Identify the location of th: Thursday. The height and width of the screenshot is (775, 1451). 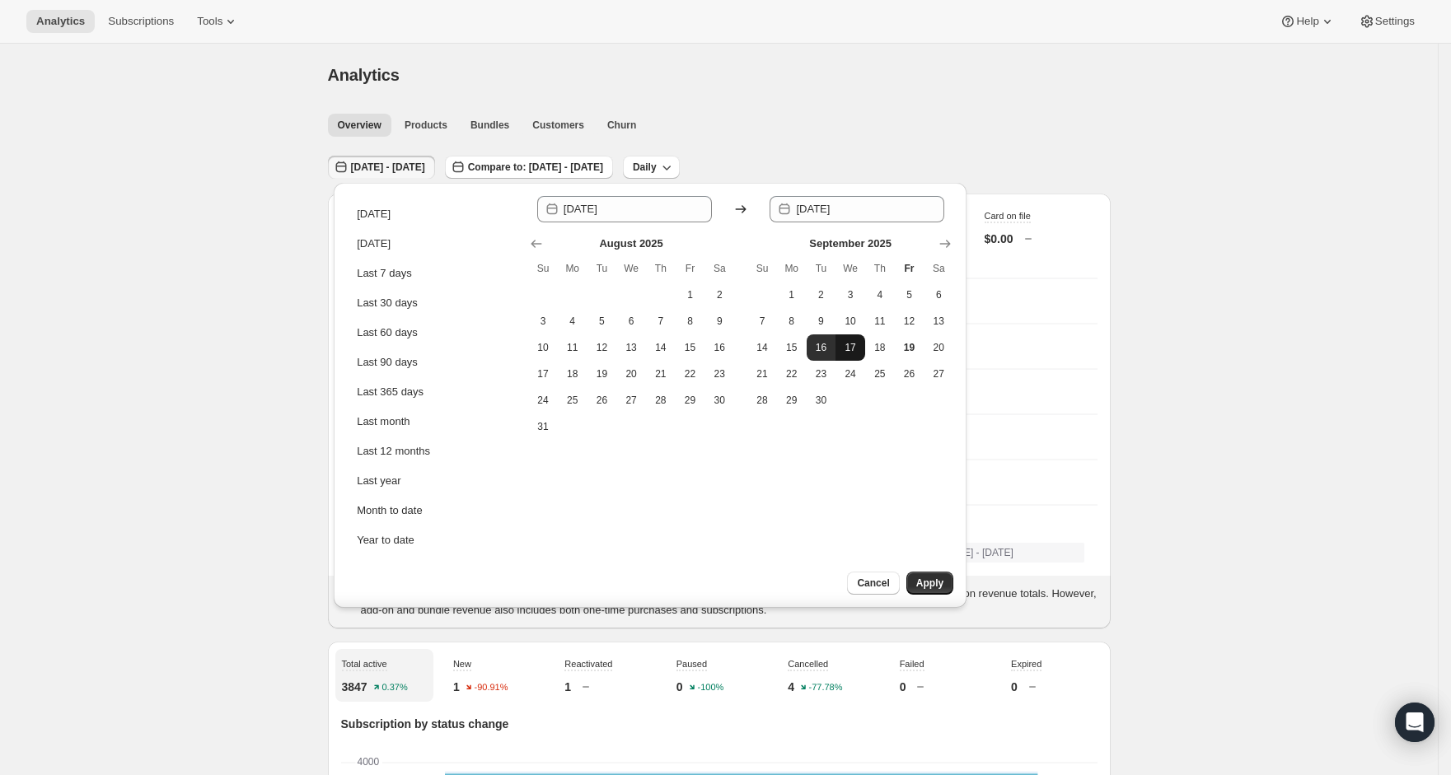
(661, 269).